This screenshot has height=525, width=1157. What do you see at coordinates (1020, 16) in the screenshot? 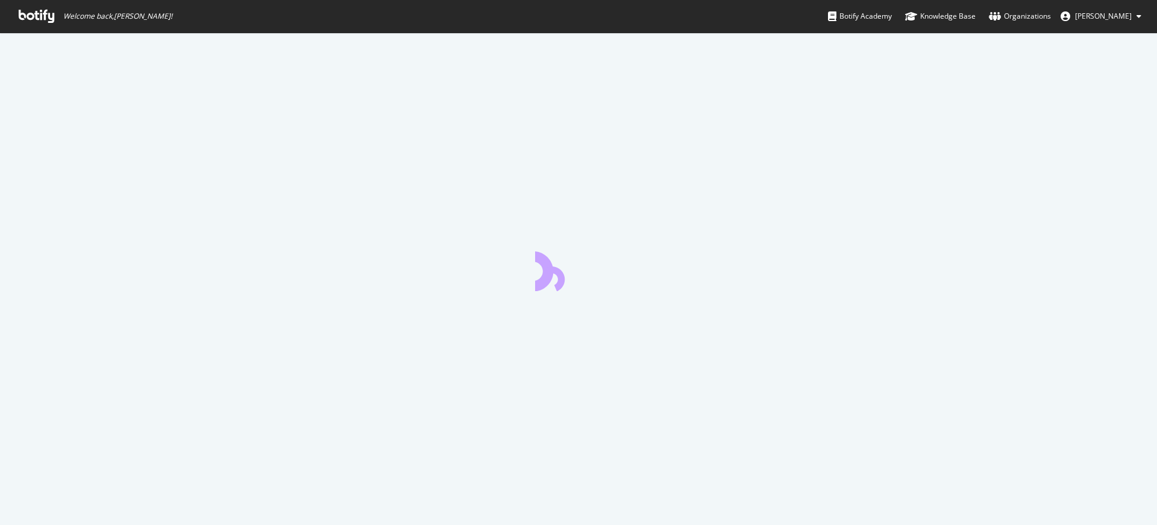
I see `div: Organizations` at bounding box center [1020, 16].